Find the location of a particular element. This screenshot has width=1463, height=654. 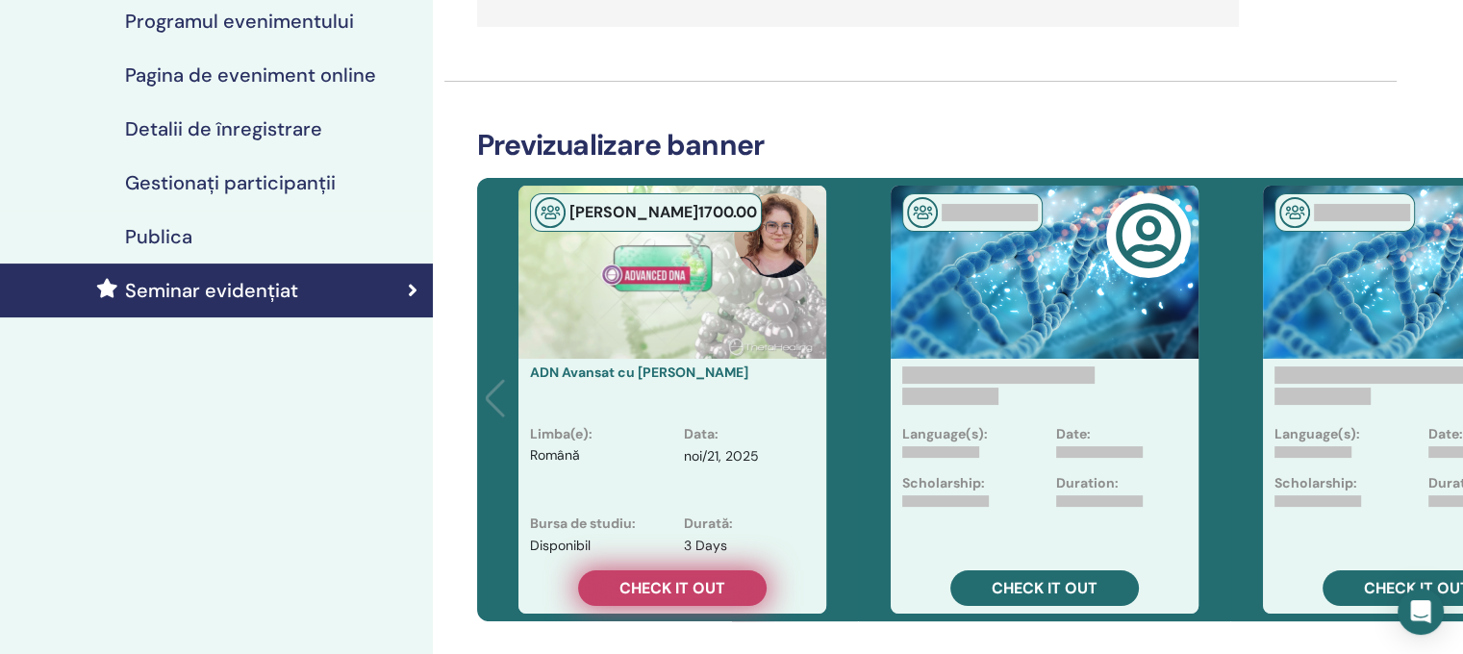

p: Limba(e) : is located at coordinates (561, 434).